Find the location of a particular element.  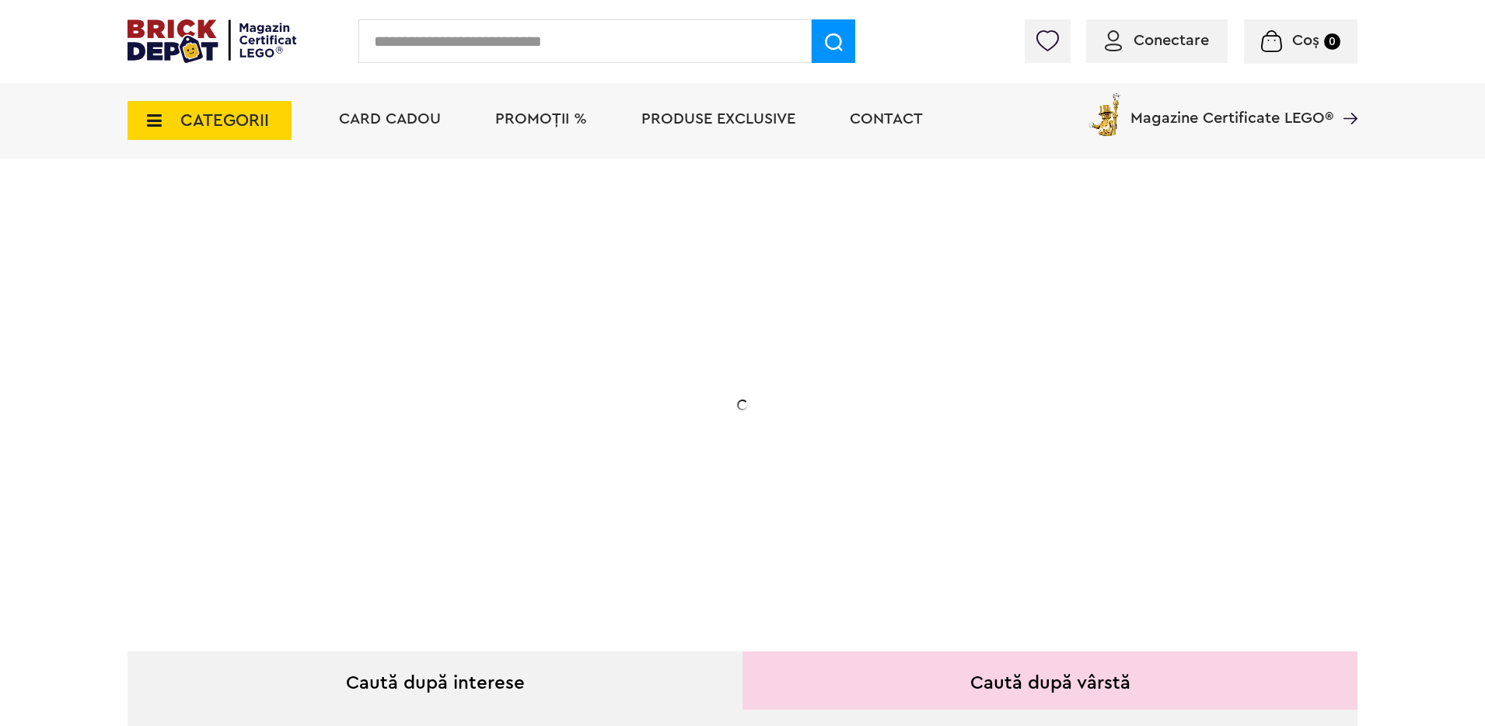

div: Caută după interese is located at coordinates (435, 680).